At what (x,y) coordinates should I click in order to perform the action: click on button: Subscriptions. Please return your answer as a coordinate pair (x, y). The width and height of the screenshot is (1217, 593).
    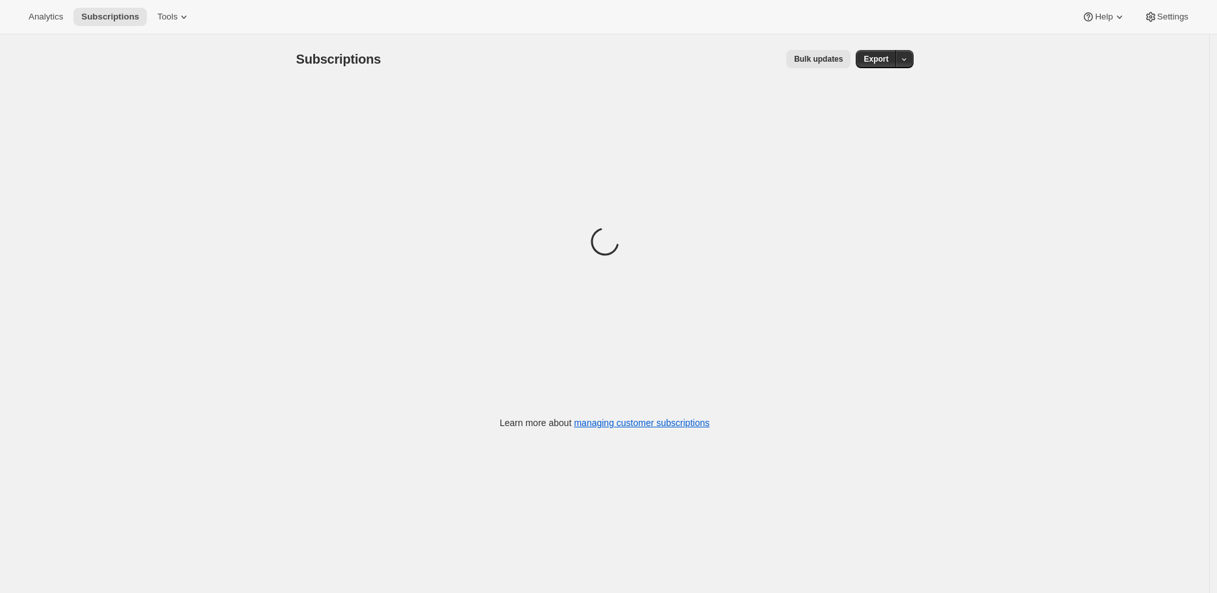
    Looking at the image, I should click on (110, 17).